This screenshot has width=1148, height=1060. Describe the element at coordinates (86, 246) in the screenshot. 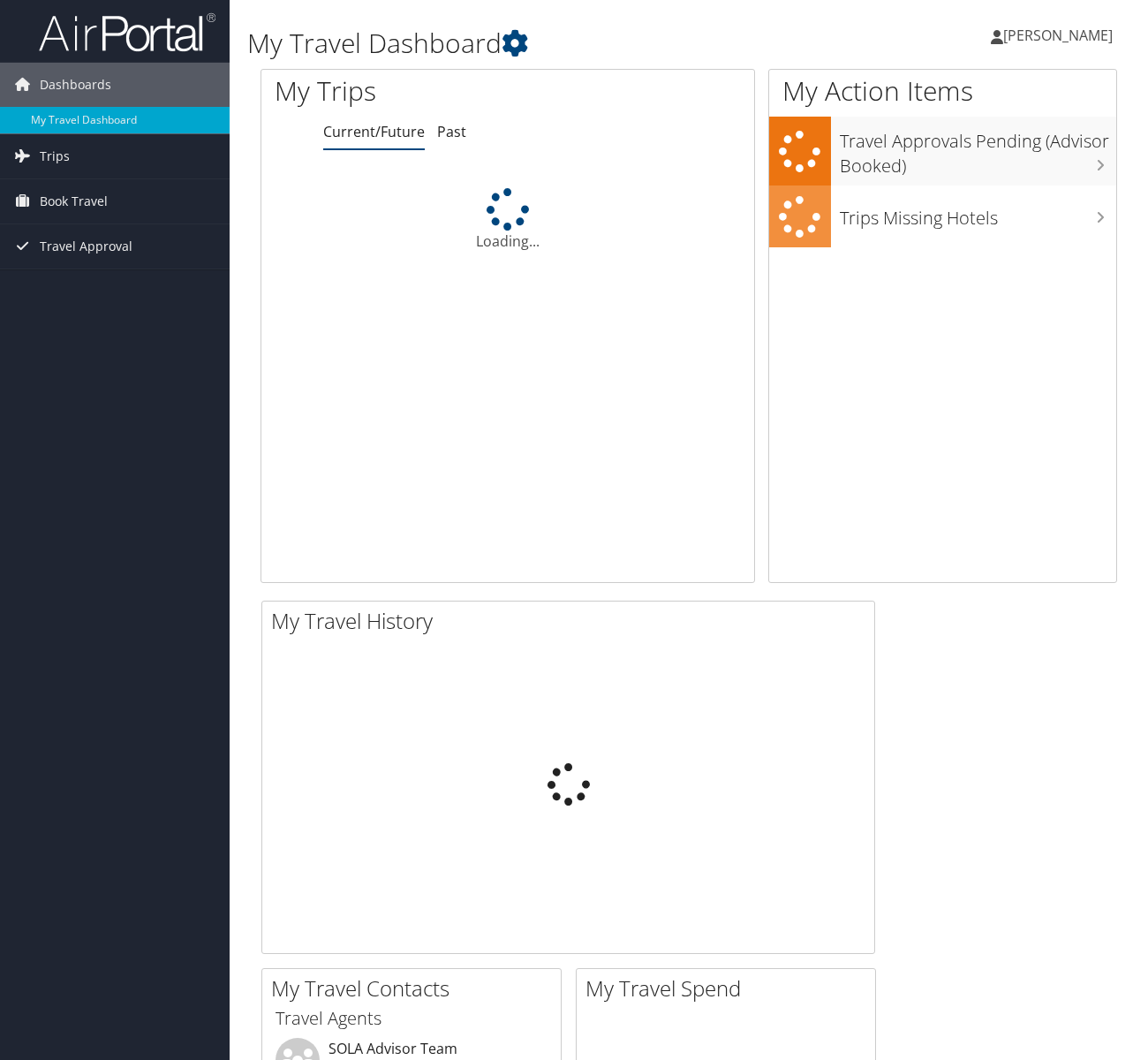

I see `span: Travel Approval` at that location.